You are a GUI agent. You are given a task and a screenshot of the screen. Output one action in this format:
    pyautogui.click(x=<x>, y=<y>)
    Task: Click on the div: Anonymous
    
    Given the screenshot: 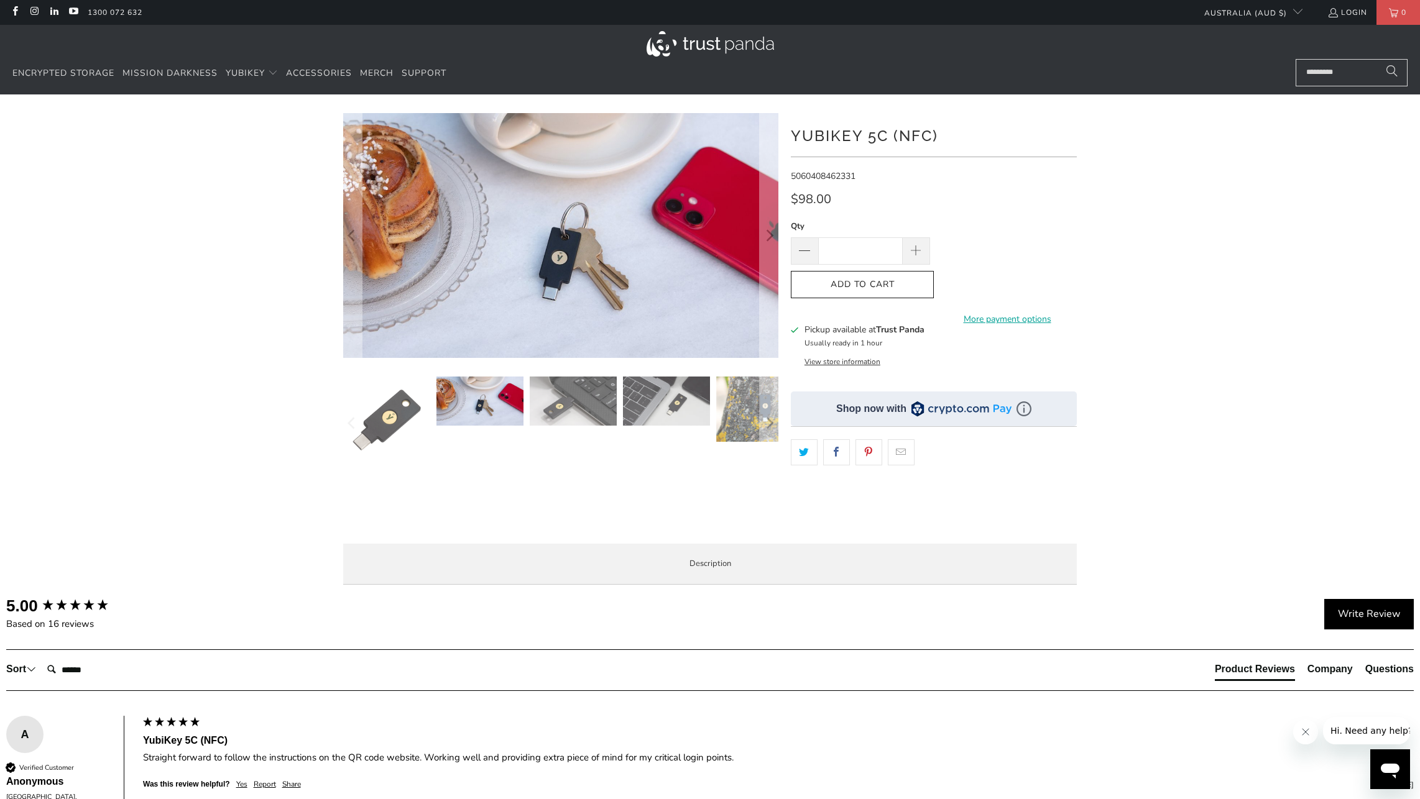 What is the action you would take?
    pyautogui.click(x=58, y=782)
    